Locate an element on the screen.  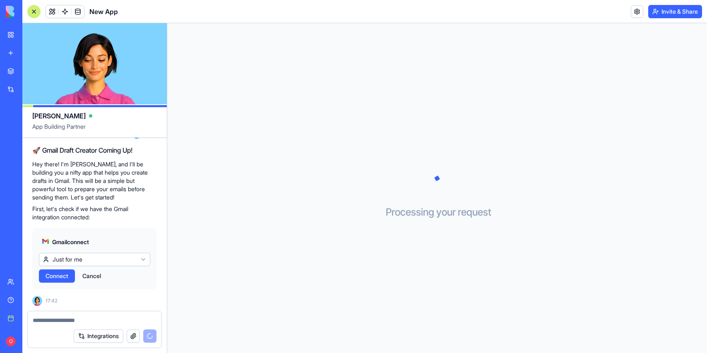
span: O is located at coordinates (11, 342).